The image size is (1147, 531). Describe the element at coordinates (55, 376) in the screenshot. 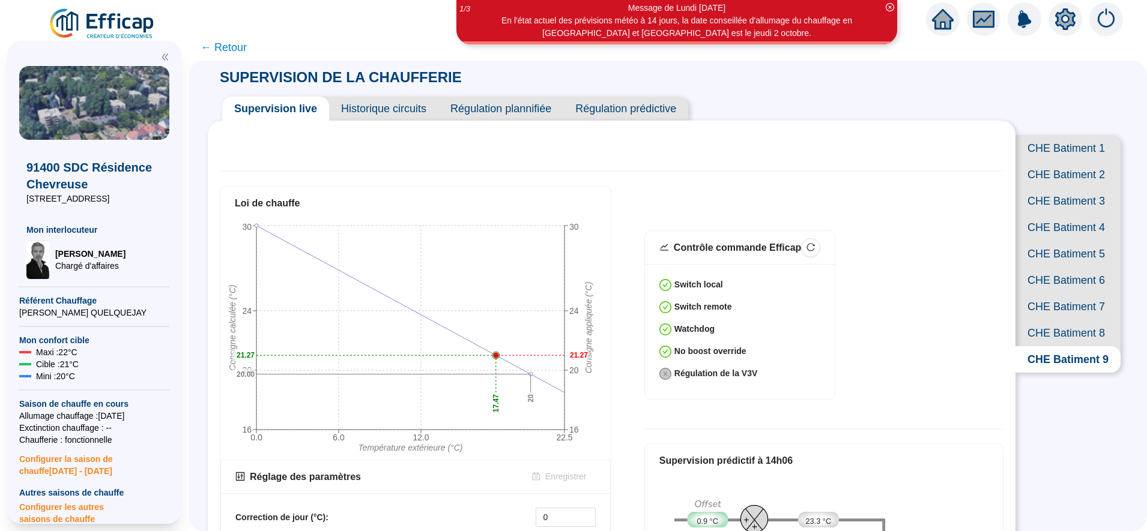

I see `span: Mini : 20 °C` at that location.